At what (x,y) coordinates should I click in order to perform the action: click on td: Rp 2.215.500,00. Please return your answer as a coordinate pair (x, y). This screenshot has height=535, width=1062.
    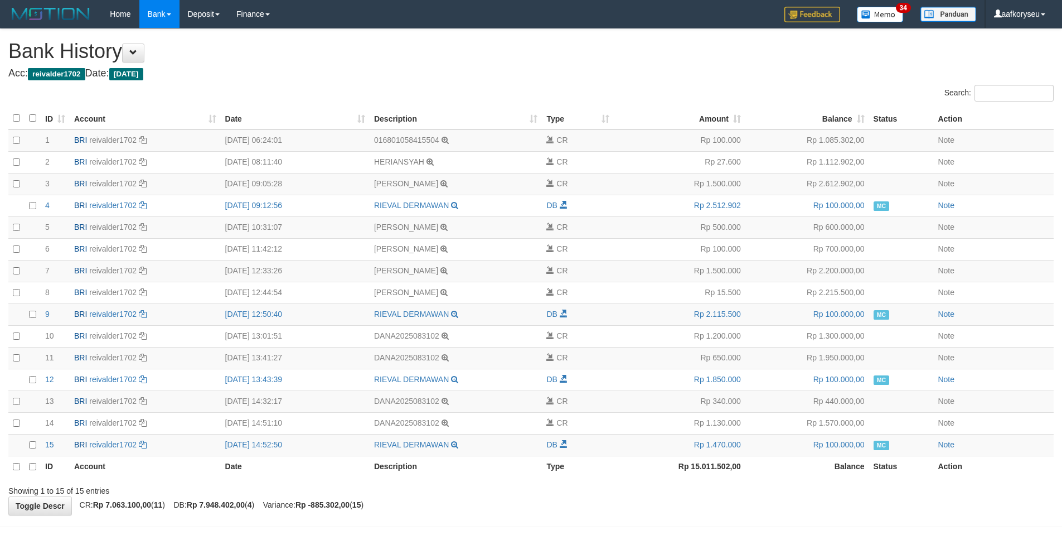
    Looking at the image, I should click on (807, 292).